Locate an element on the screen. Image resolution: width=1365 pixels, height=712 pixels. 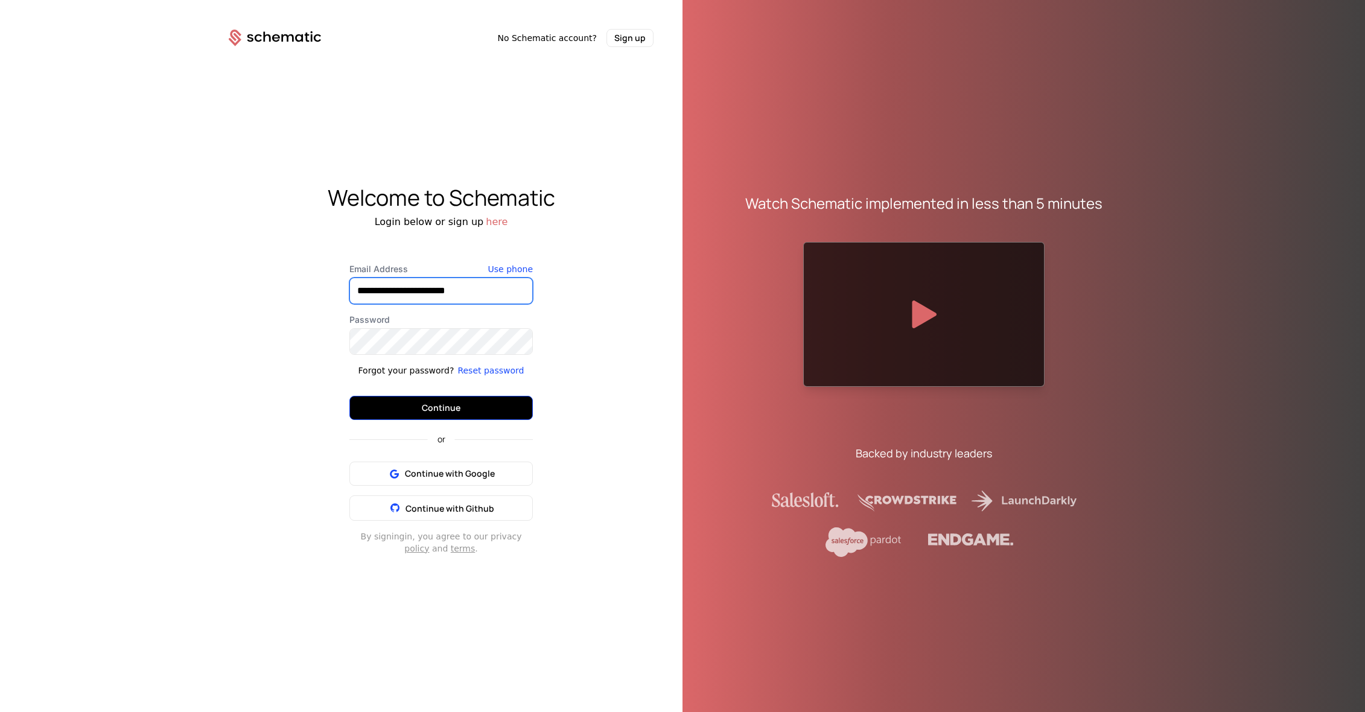
span: or is located at coordinates (441, 439).